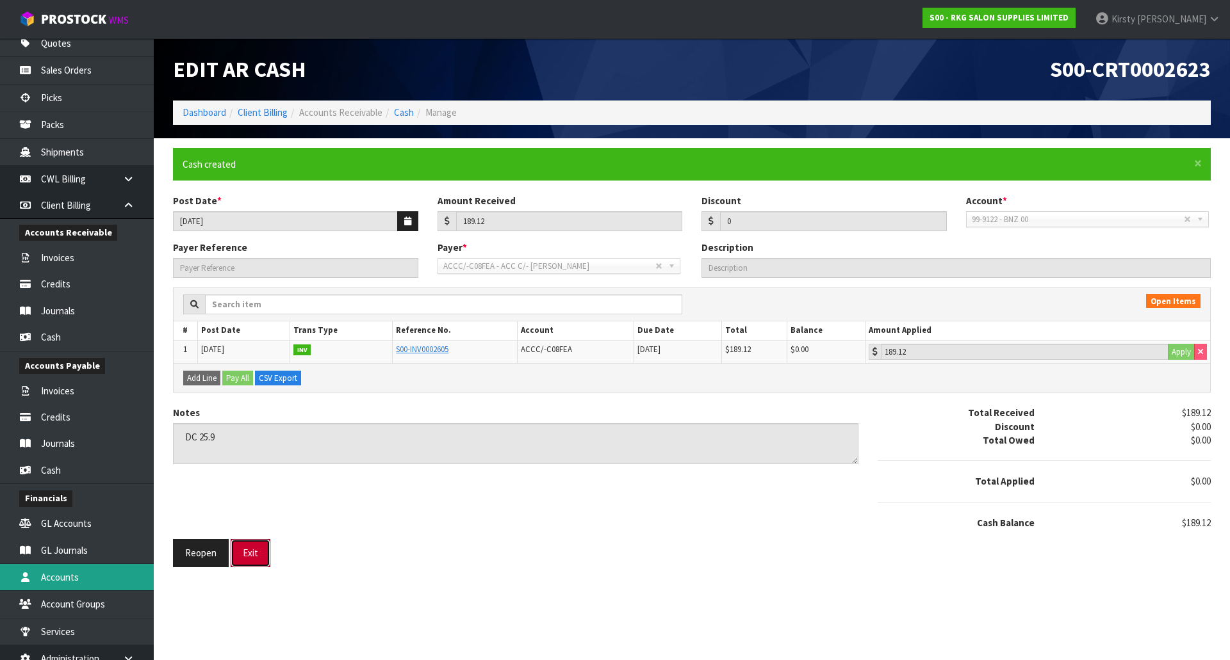 The height and width of the screenshot is (660, 1230). Describe the element at coordinates (575, 352) in the screenshot. I see `td: ACCC/-C08FEA` at that location.